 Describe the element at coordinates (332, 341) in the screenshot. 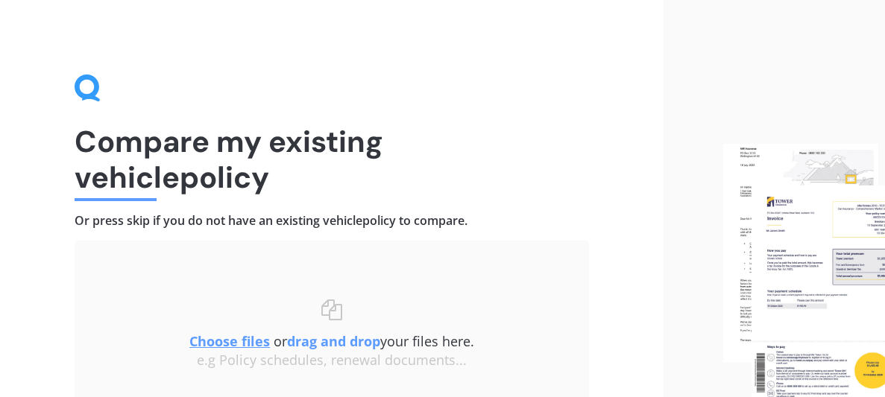

I see `span: or your files here.` at that location.